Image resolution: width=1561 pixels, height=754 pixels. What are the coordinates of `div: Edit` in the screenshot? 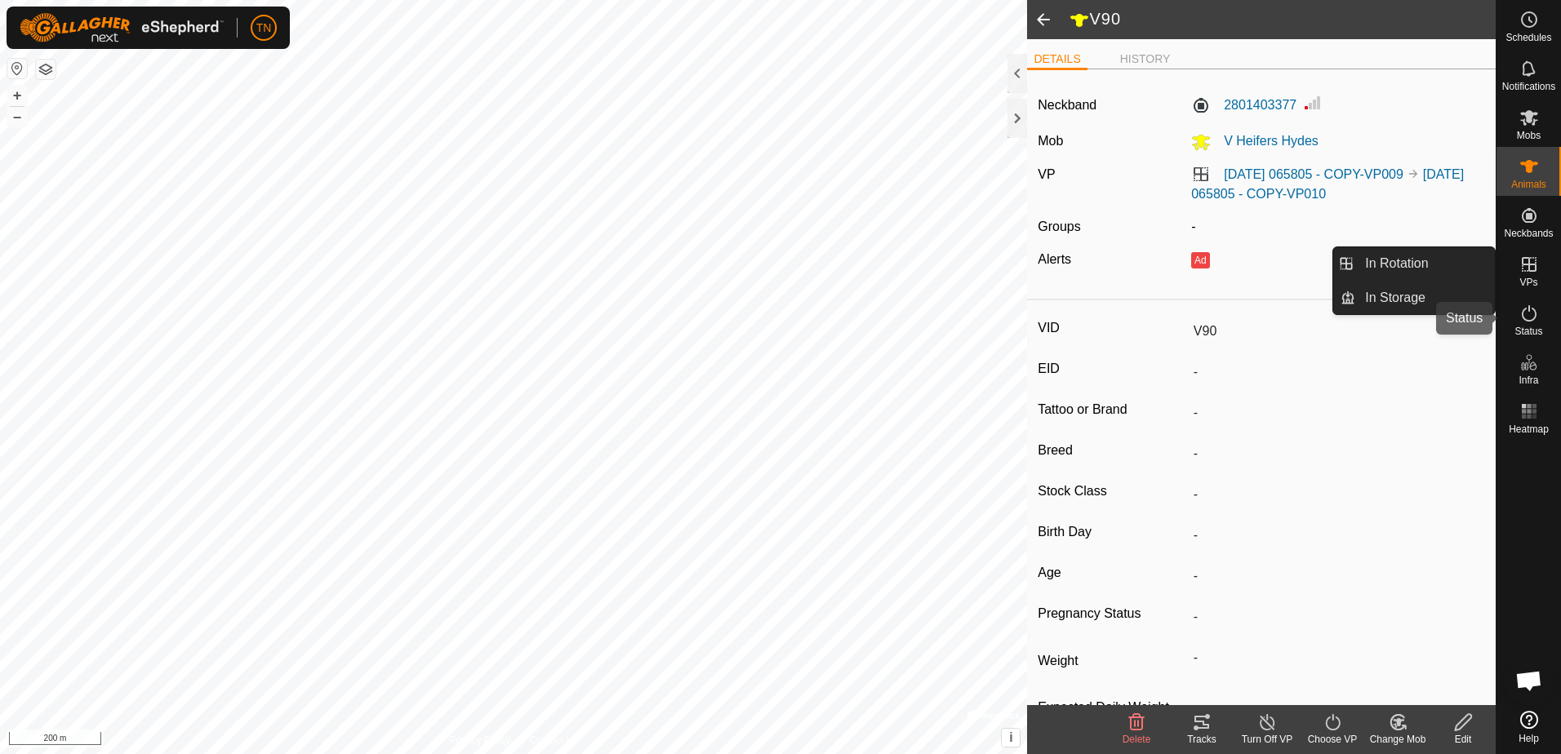 It's located at (1463, 739).